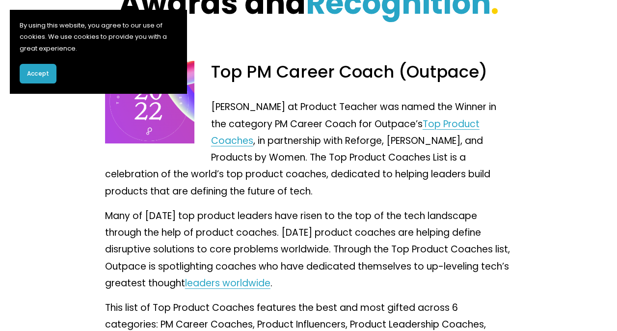  Describe the element at coordinates (98, 52) in the screenshot. I see `section: Cookie banner` at that location.